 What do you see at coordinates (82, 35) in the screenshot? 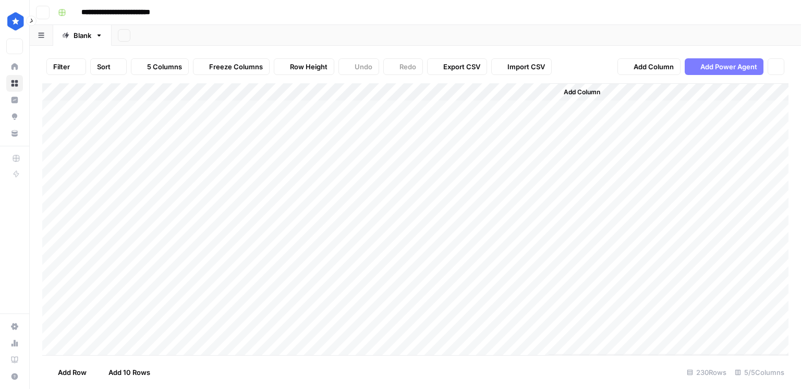
I see `a: Blank` at bounding box center [82, 35].